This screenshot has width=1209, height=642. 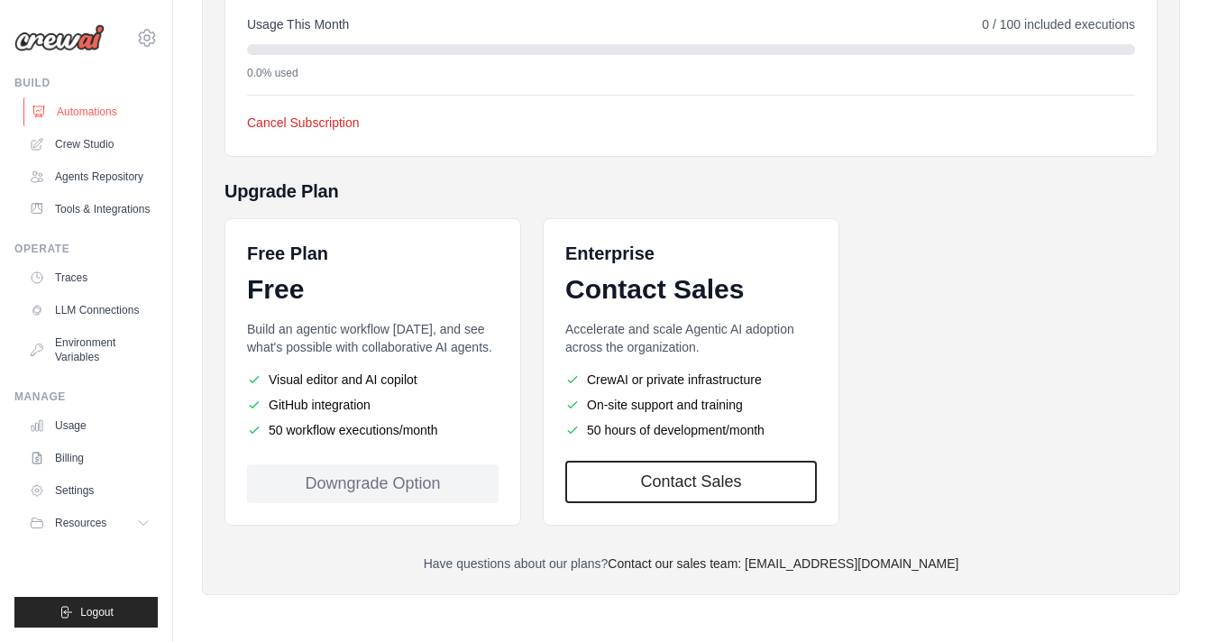 What do you see at coordinates (89, 310) in the screenshot?
I see `a: LLM Connections` at bounding box center [89, 310].